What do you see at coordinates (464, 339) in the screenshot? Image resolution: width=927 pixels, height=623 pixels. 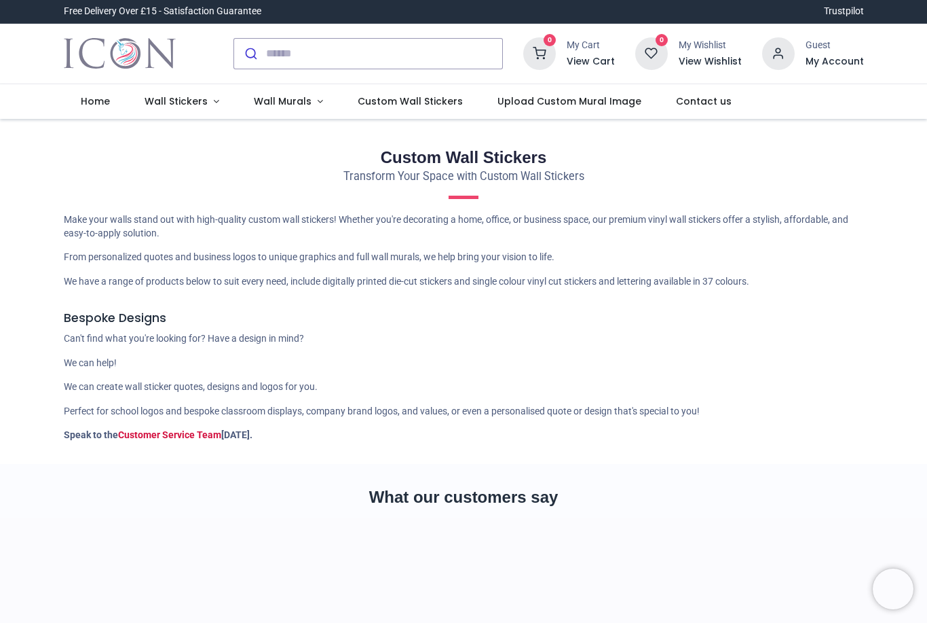 I see `p: Can't find what you're looking for? Have a design in mind?` at bounding box center [464, 339].